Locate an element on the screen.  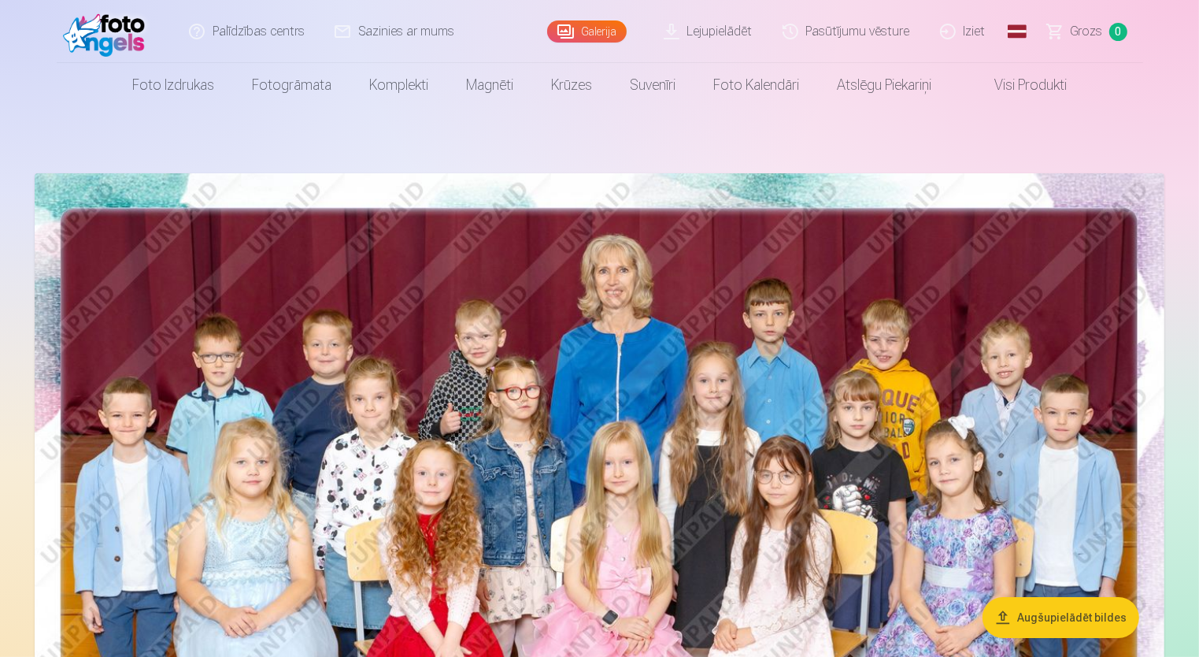
a: Visi produkti is located at coordinates (1018, 85).